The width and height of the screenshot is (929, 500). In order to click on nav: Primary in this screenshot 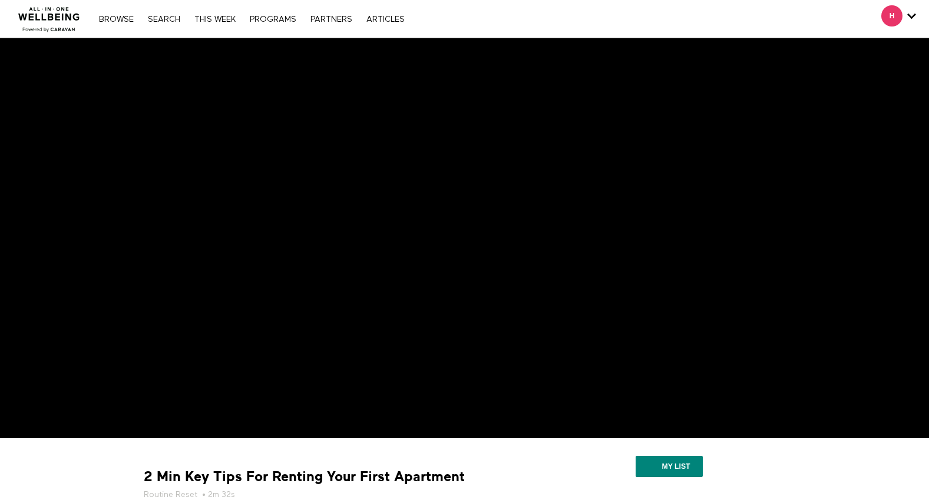, I will do `click(252, 19)`.